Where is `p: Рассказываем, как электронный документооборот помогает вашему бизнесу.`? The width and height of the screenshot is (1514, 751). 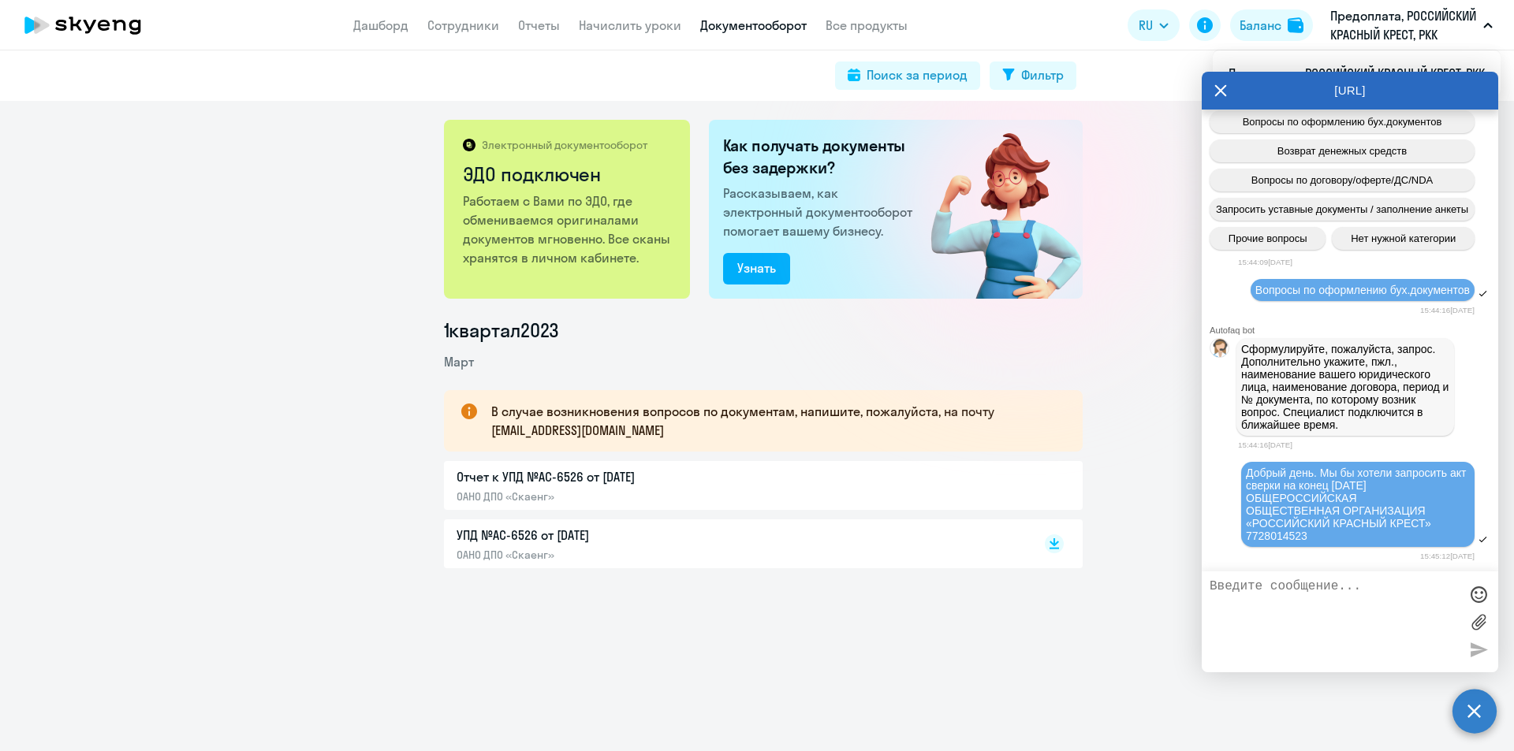 p: Рассказываем, как электронный документооборот помогает вашему бизнесу. is located at coordinates (821, 212).